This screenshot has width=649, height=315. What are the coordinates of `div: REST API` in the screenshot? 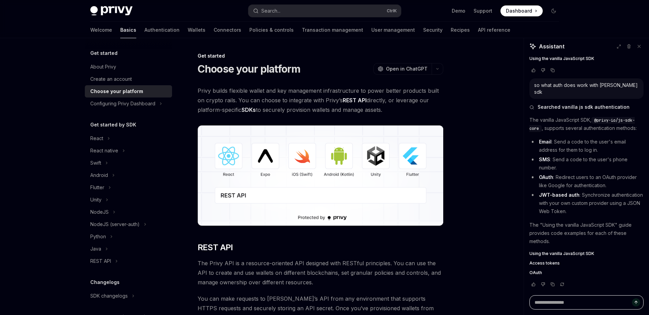 It's located at (100, 261).